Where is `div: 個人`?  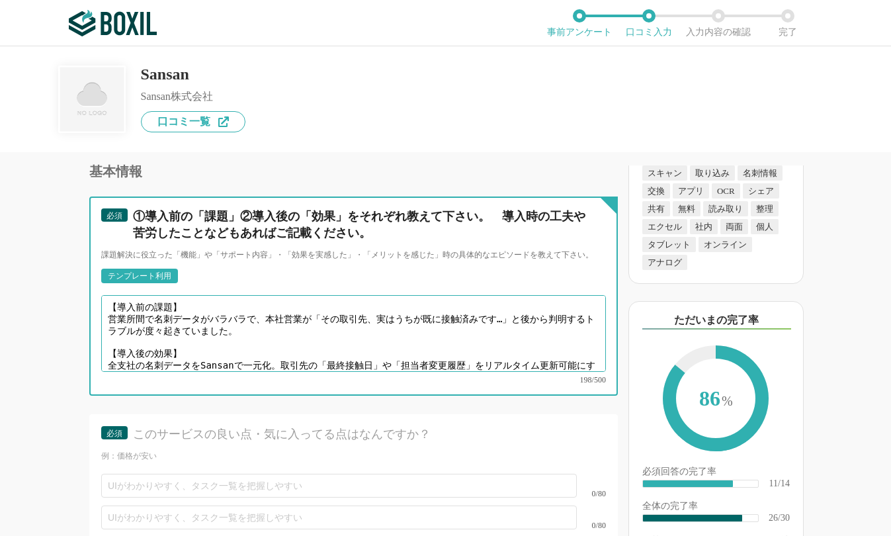 div: 個人 is located at coordinates (764, 226).